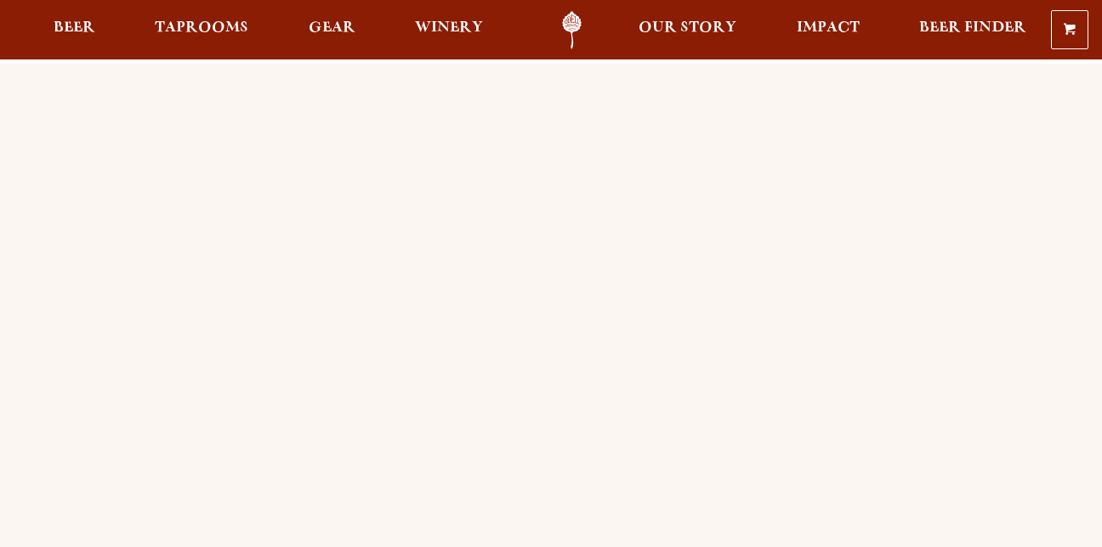 The image size is (1102, 547). What do you see at coordinates (973, 30) in the screenshot?
I see `a: Beer Finder` at bounding box center [973, 30].